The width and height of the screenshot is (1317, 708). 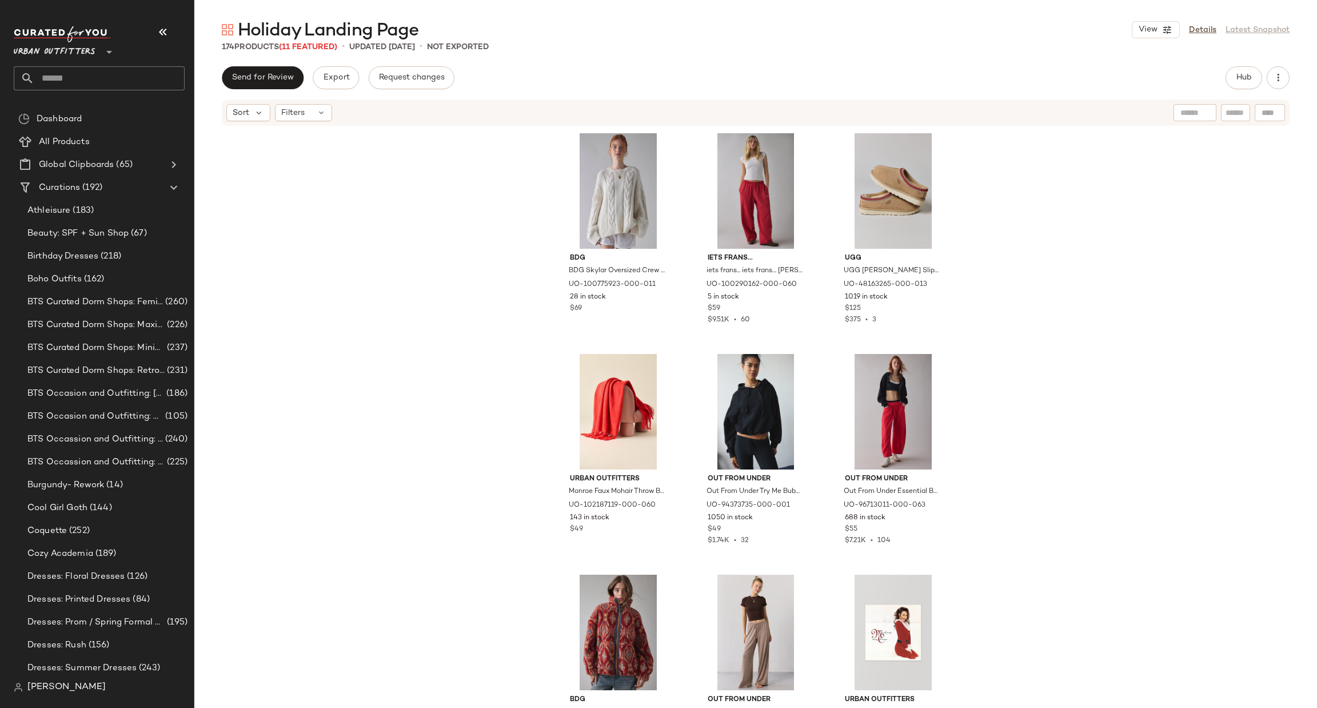 What do you see at coordinates (113, 485) in the screenshot?
I see `span: (14)` at bounding box center [113, 485].